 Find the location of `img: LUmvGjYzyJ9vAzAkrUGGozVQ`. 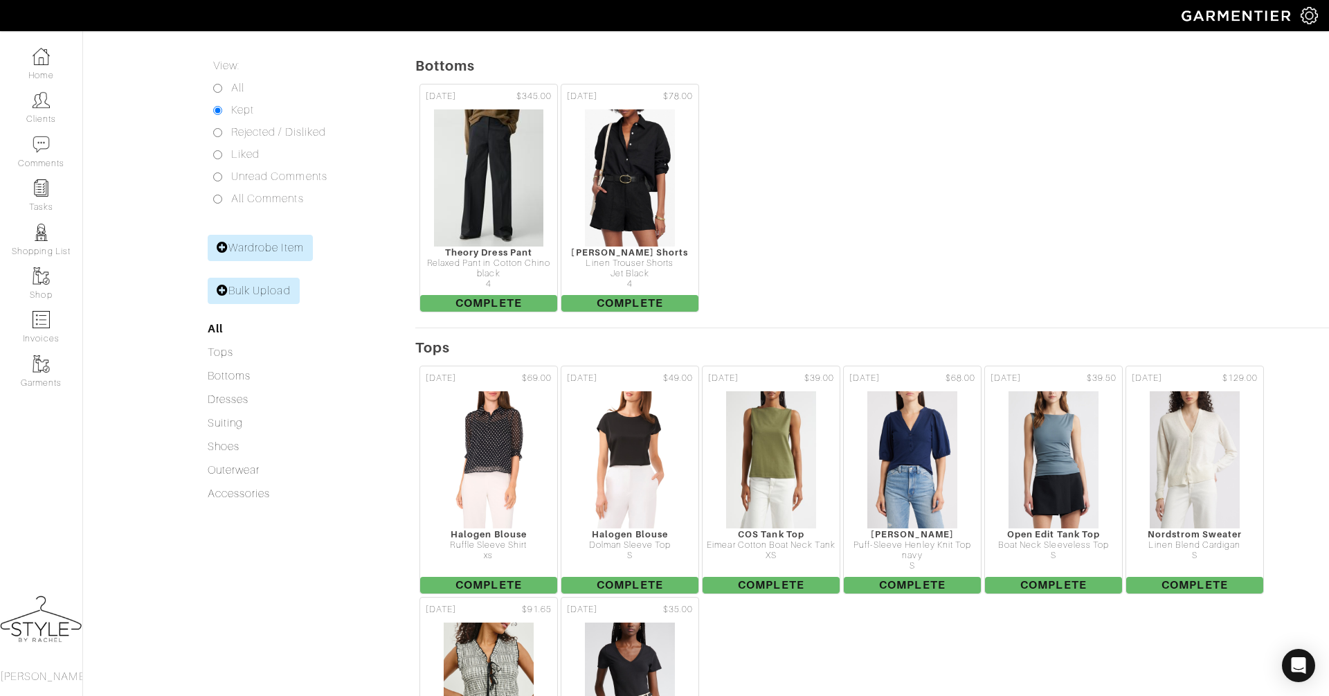

img: LUmvGjYzyJ9vAzAkrUGGozVQ is located at coordinates (488, 460).